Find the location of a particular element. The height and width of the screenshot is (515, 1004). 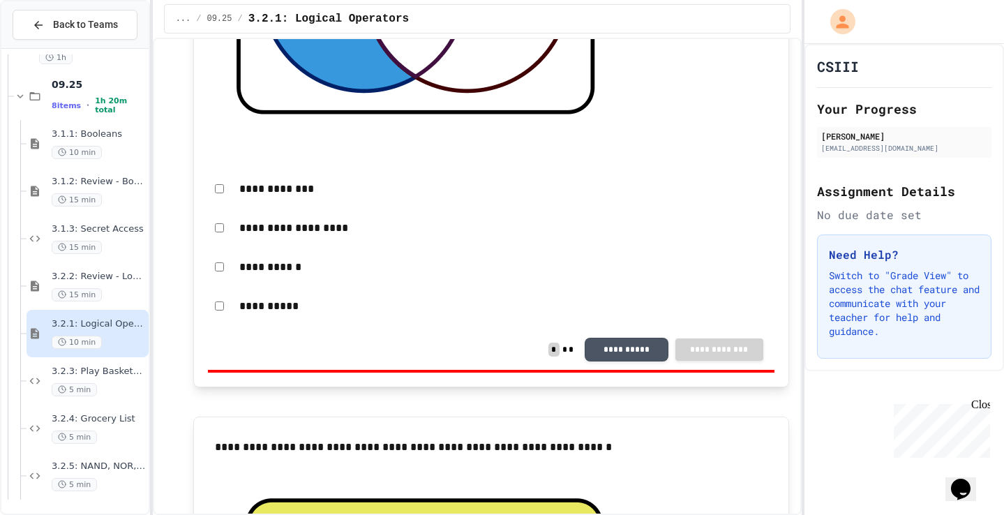

span: 3.1.1: Booleans is located at coordinates (98, 134).